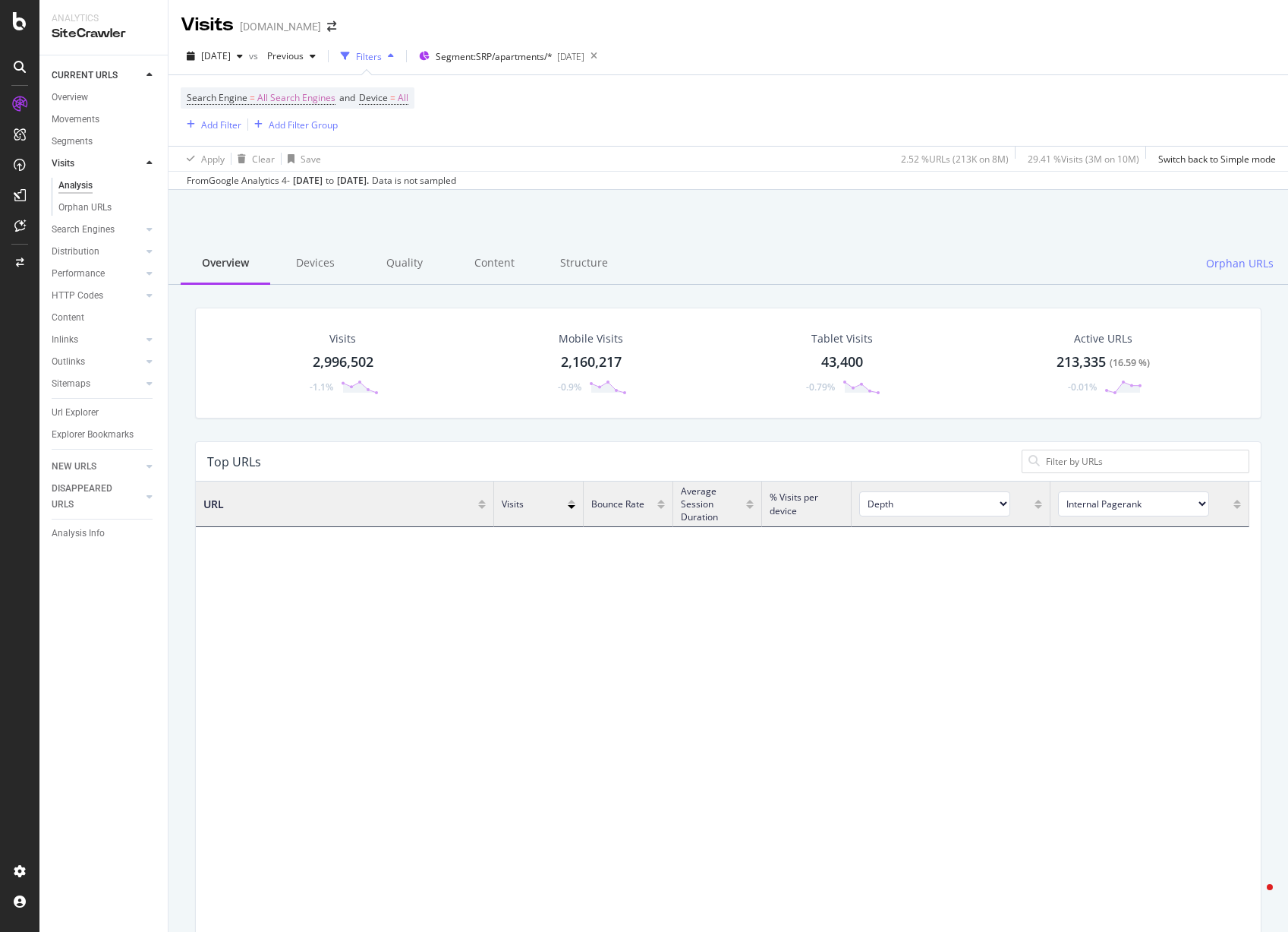 The width and height of the screenshot is (1288, 932). Describe the element at coordinates (344, 362) in the screenshot. I see `div: 2,996,502` at that location.